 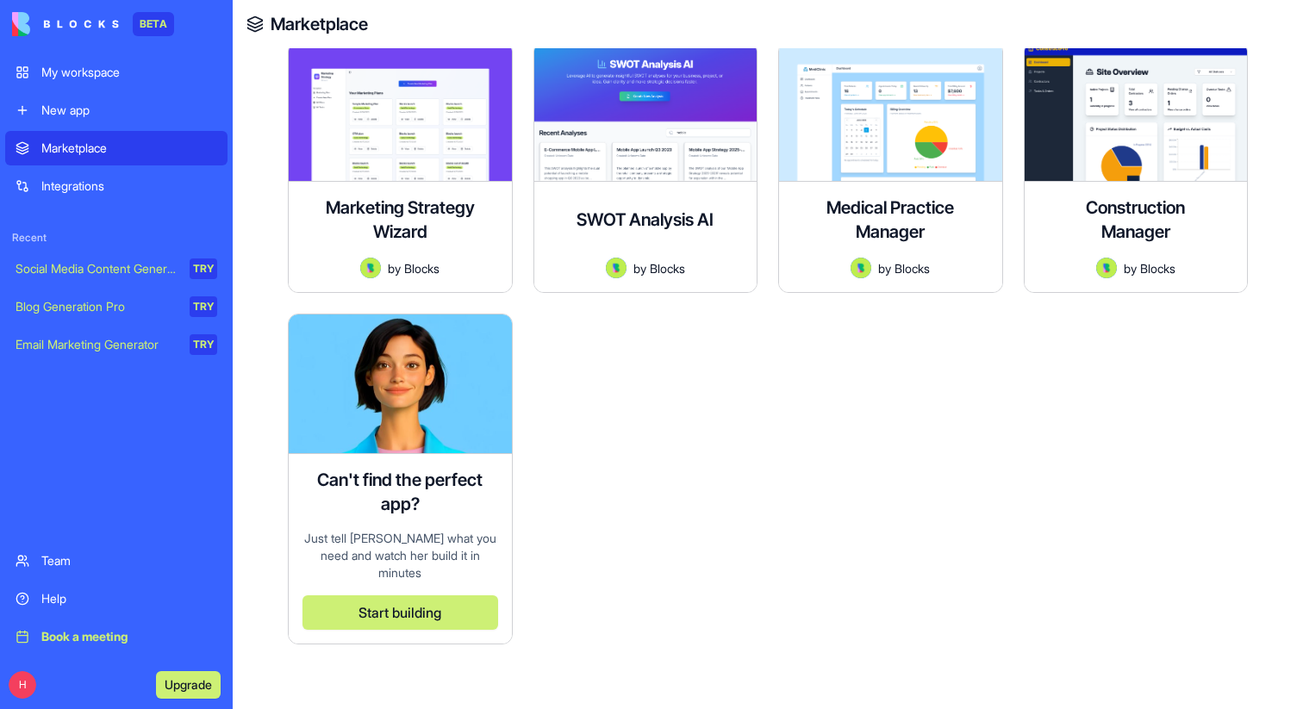 I want to click on h4: Medical Practice Manager, so click(x=890, y=220).